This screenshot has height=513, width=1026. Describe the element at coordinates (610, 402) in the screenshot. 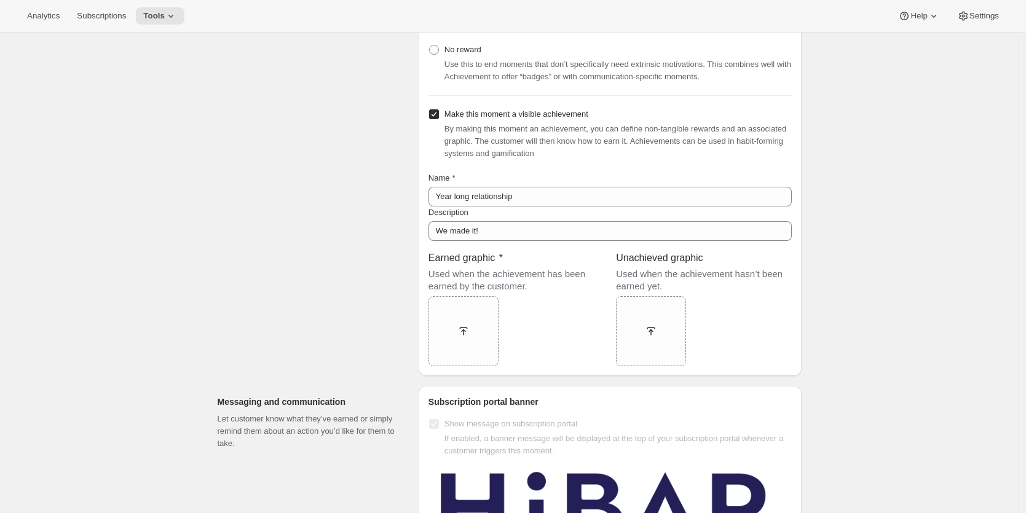

I see `h2: Subscription portal banner` at that location.